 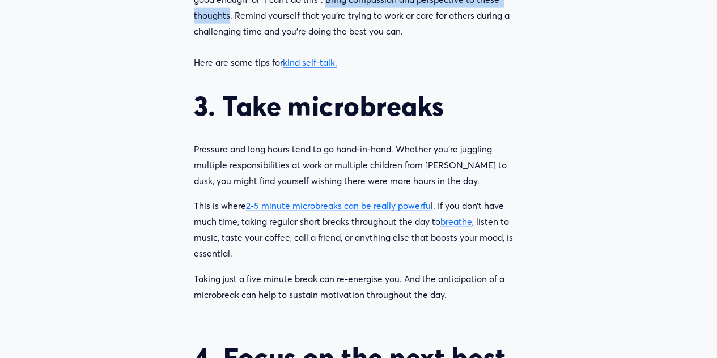 I want to click on p: This is where l. If you don’t have much time, taking regular short breaks throughout the day to ,..., so click(x=359, y=230).